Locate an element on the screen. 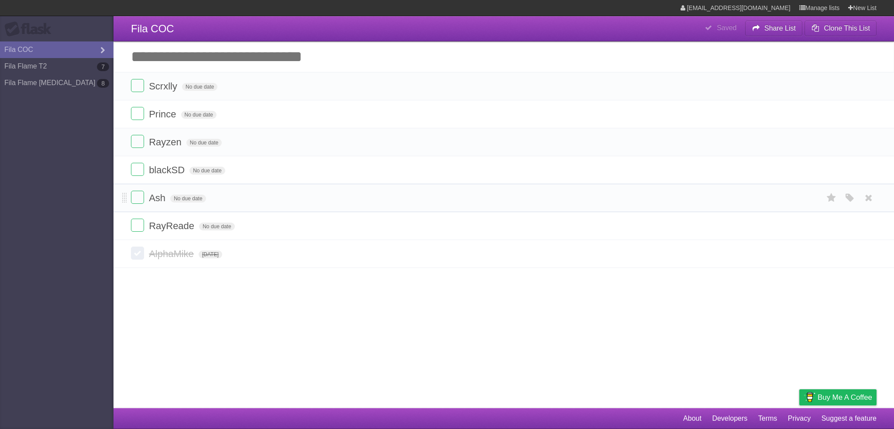 The height and width of the screenshot is (429, 894). img: Buy me a coffee is located at coordinates (809, 397).